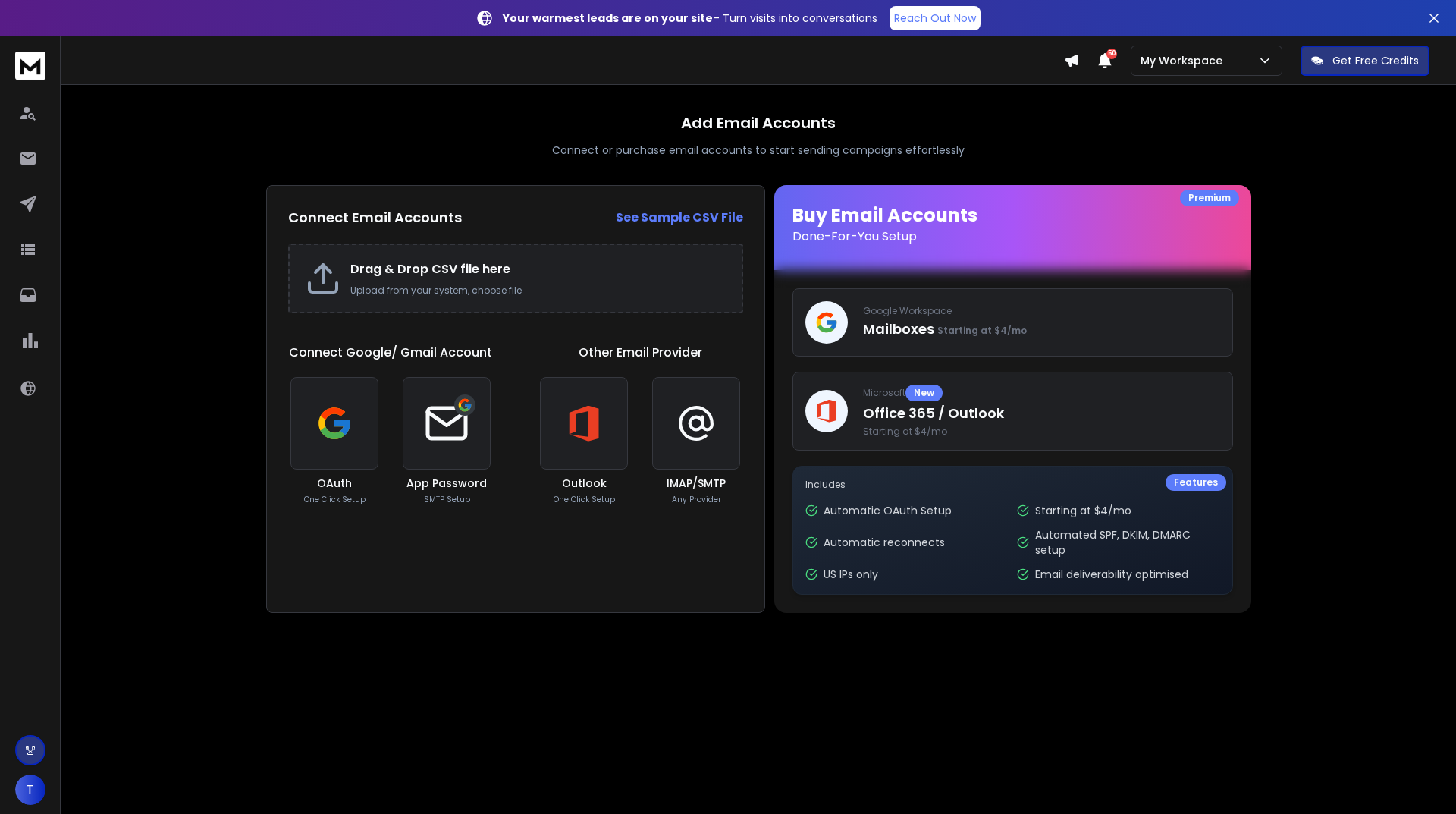 The width and height of the screenshot is (1456, 814). What do you see at coordinates (887, 510) in the screenshot?
I see `p: Automatic OAuth Setup` at bounding box center [887, 510].